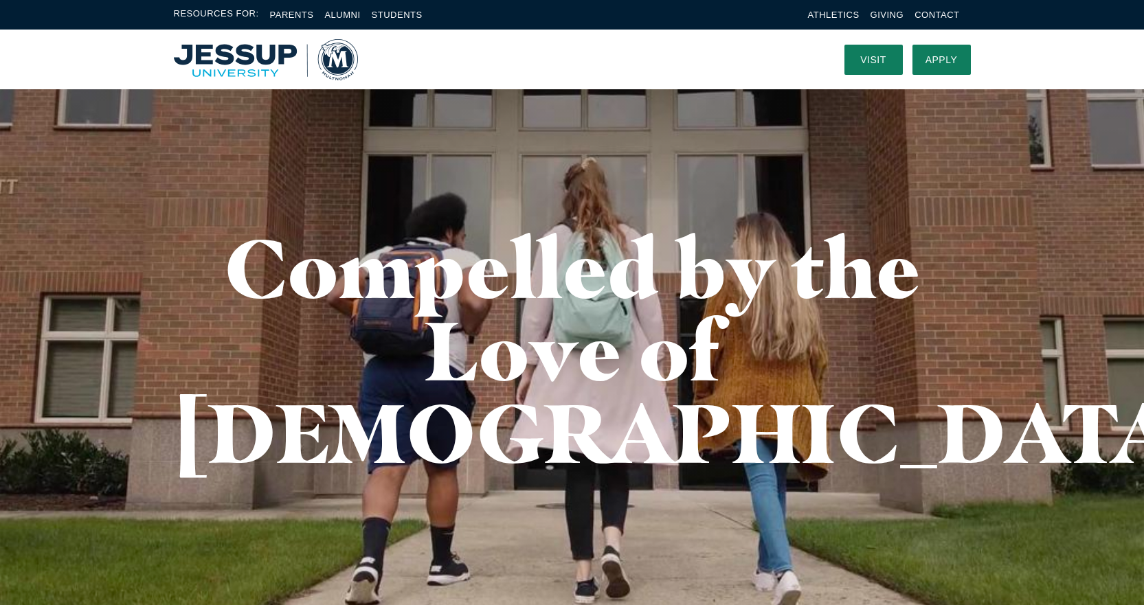  Describe the element at coordinates (942, 60) in the screenshot. I see `a: Apply` at that location.